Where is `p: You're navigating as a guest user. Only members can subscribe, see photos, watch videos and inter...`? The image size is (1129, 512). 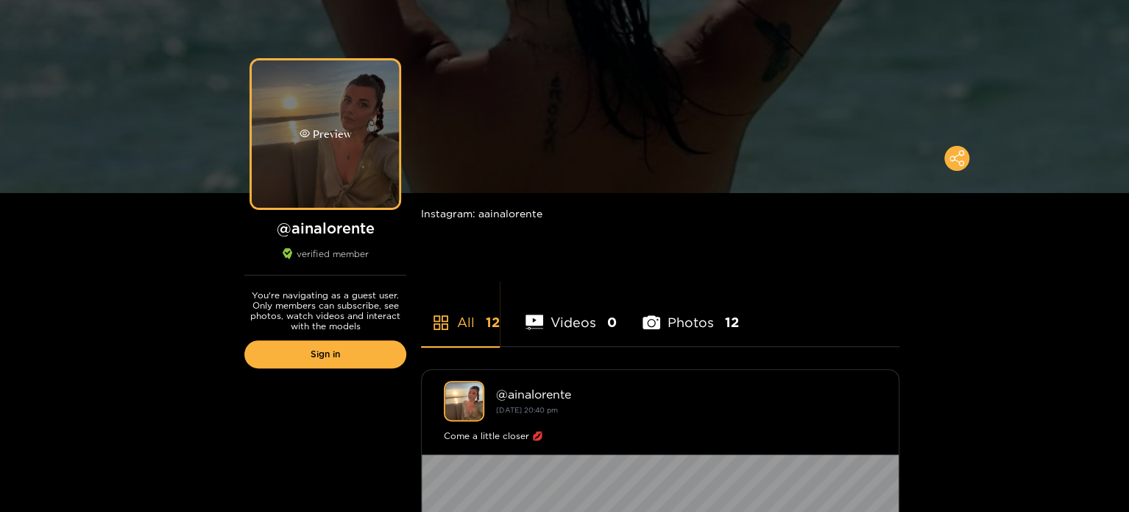
p: You're navigating as a guest user. Only members can subscribe, see photos, watch videos and inter... is located at coordinates (325, 311).